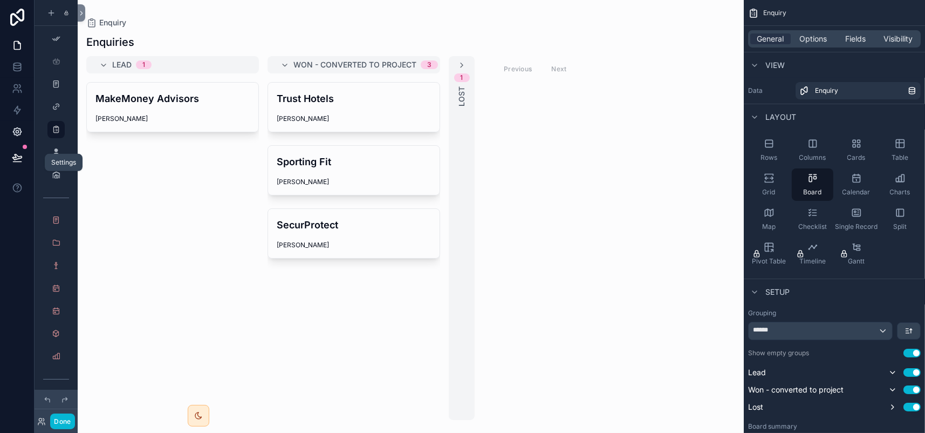 The image size is (925, 433). What do you see at coordinates (900, 219) in the screenshot?
I see `button: Split` at bounding box center [900, 219].